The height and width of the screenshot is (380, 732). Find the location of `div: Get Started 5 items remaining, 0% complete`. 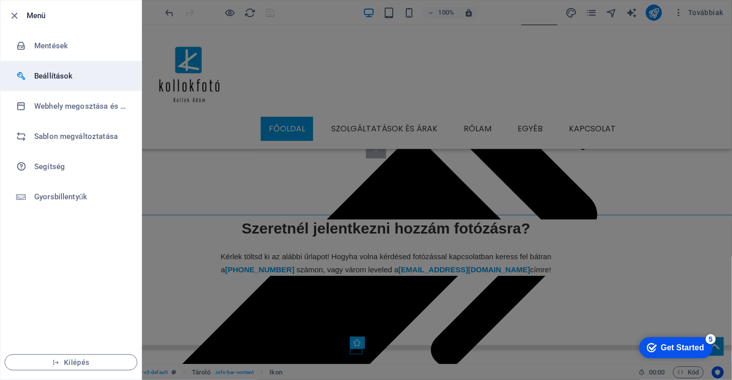

div: Get Started 5 items remaining, 0% complete is located at coordinates (45, 16).